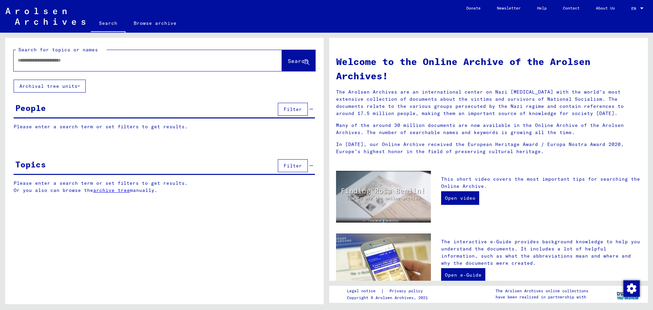 The height and width of the screenshot is (310, 653). I want to click on span: Search, so click(298, 61).